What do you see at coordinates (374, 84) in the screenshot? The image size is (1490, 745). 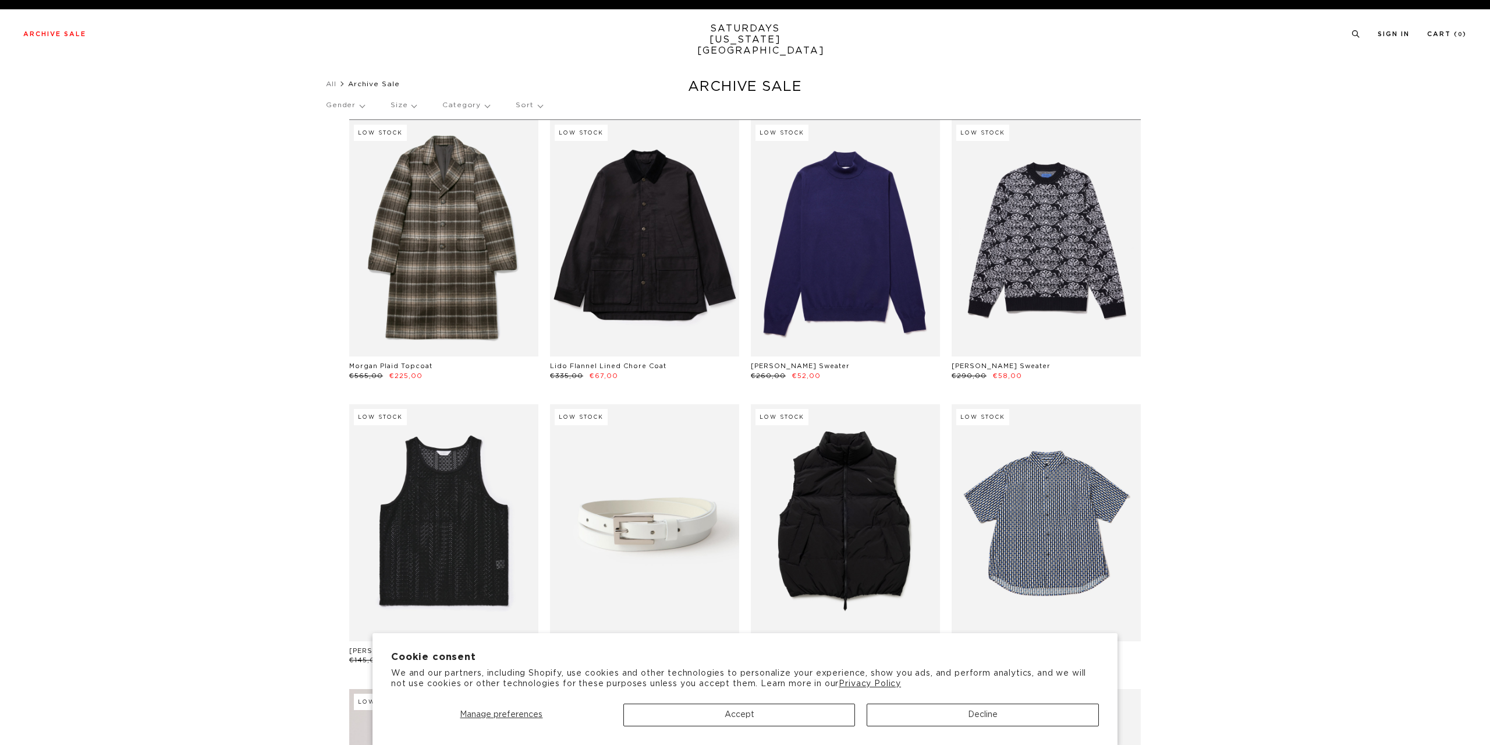 I see `span: Archive Sale` at bounding box center [374, 84].